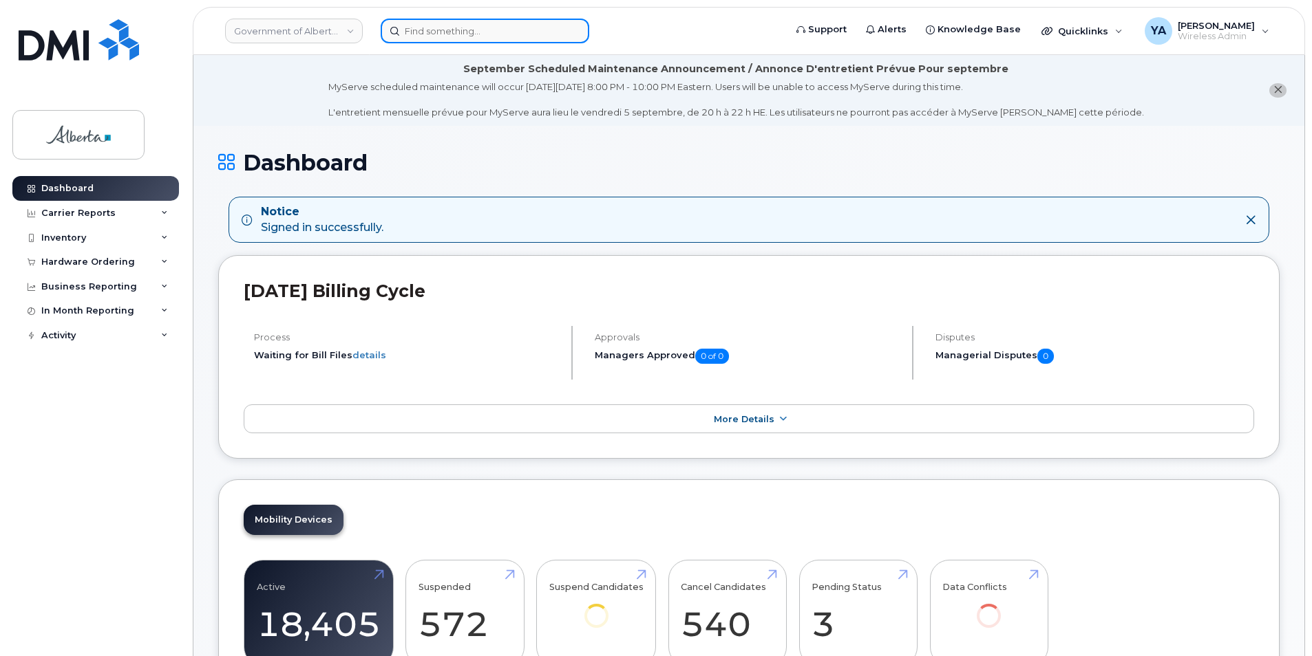 This screenshot has width=1312, height=656. I want to click on h4: Disputes, so click(1094, 337).